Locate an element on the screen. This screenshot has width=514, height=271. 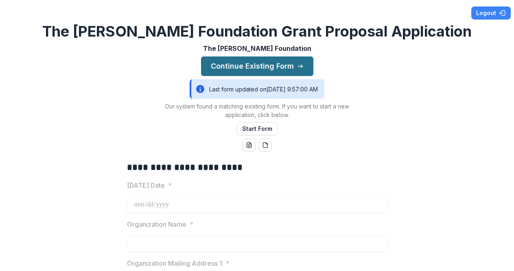
button: word-download is located at coordinates (249, 145).